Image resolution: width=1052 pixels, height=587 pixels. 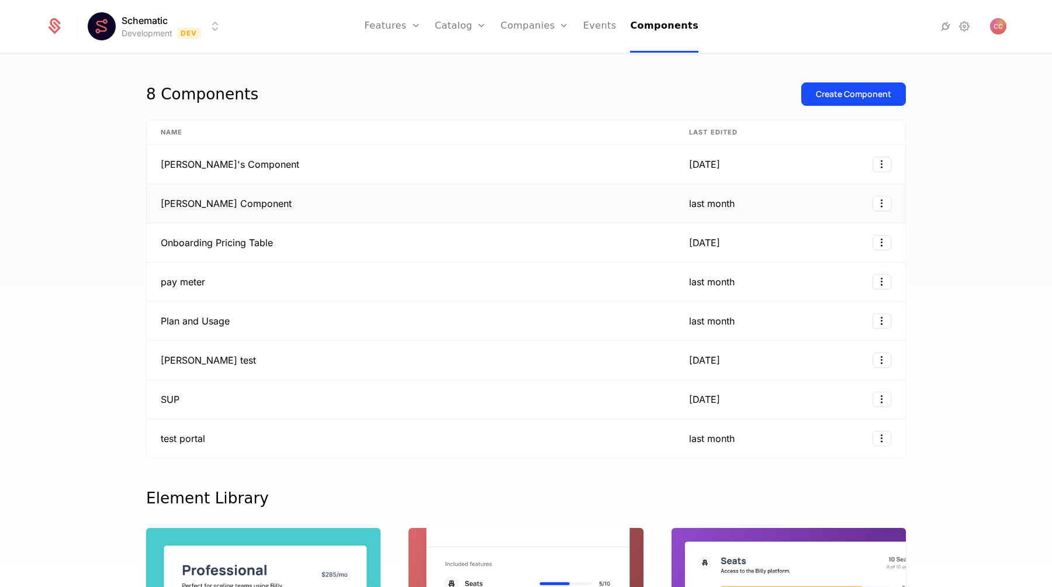 I want to click on img: Cole Chrzan, so click(x=998, y=26).